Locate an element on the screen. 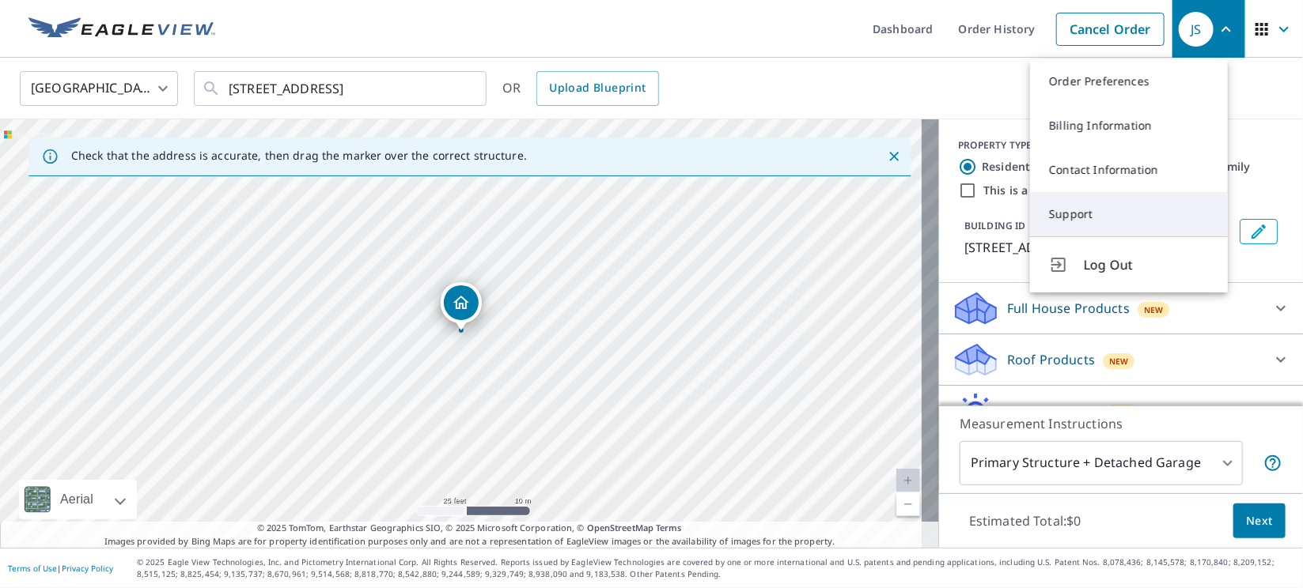  div: Full House ProductsNew is located at coordinates (1121, 308).